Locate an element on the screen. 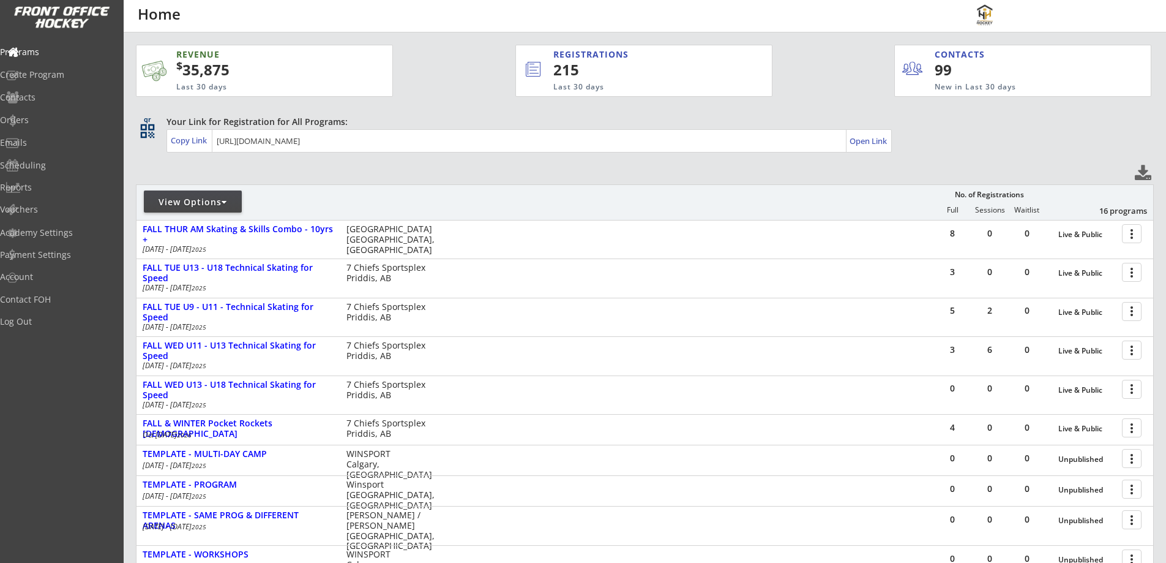 This screenshot has width=1166, height=563. div: CONTACTS is located at coordinates (963, 54).